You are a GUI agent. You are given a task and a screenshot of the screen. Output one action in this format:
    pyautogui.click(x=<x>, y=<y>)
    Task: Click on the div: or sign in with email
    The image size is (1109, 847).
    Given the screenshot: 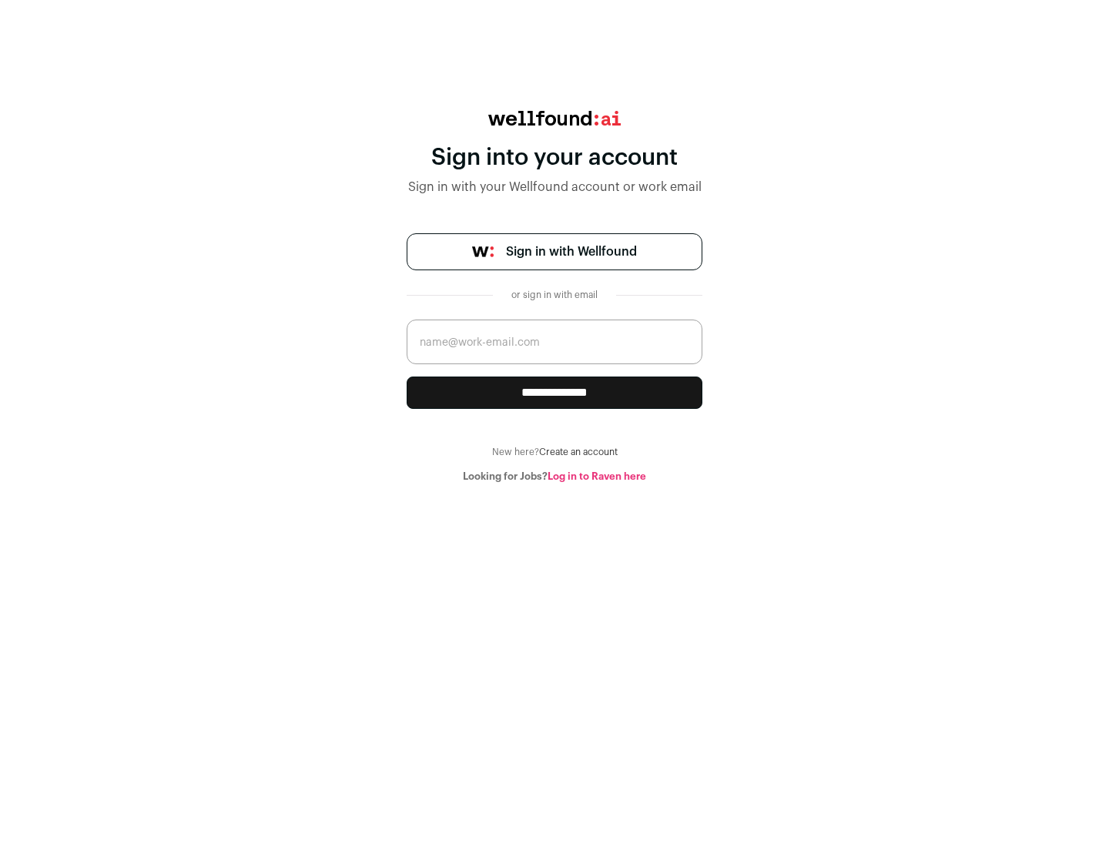 What is the action you would take?
    pyautogui.click(x=554, y=295)
    